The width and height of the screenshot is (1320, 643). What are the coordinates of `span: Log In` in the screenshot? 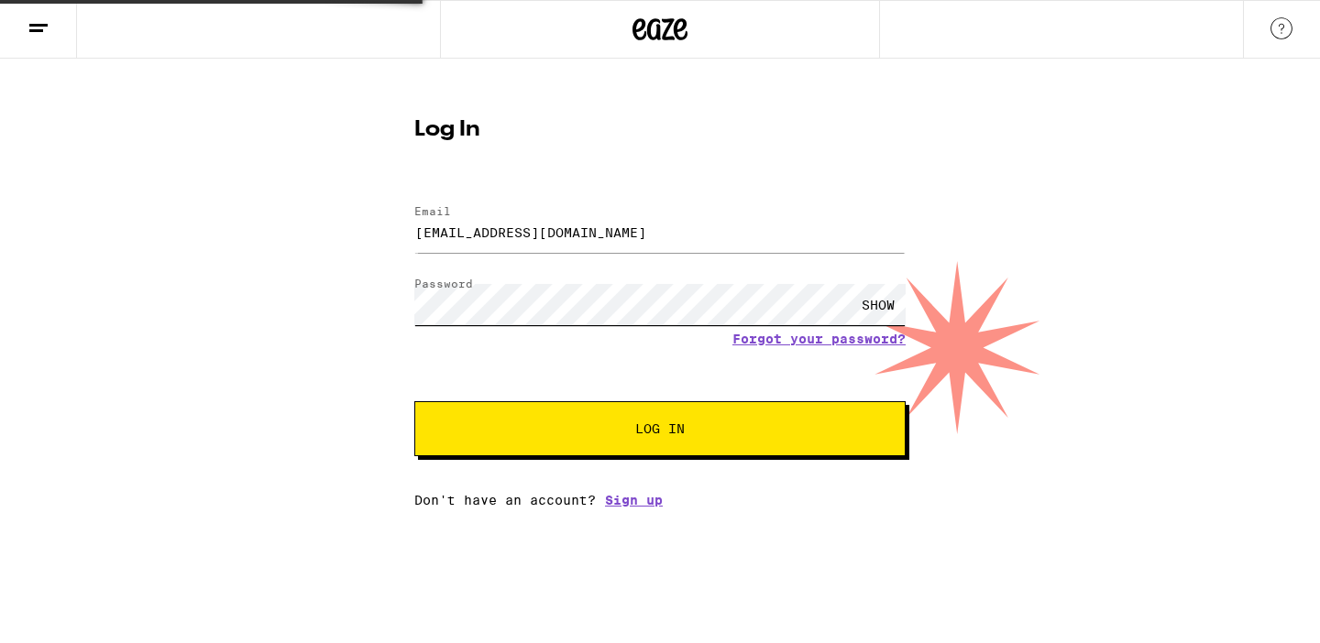 It's located at (660, 429).